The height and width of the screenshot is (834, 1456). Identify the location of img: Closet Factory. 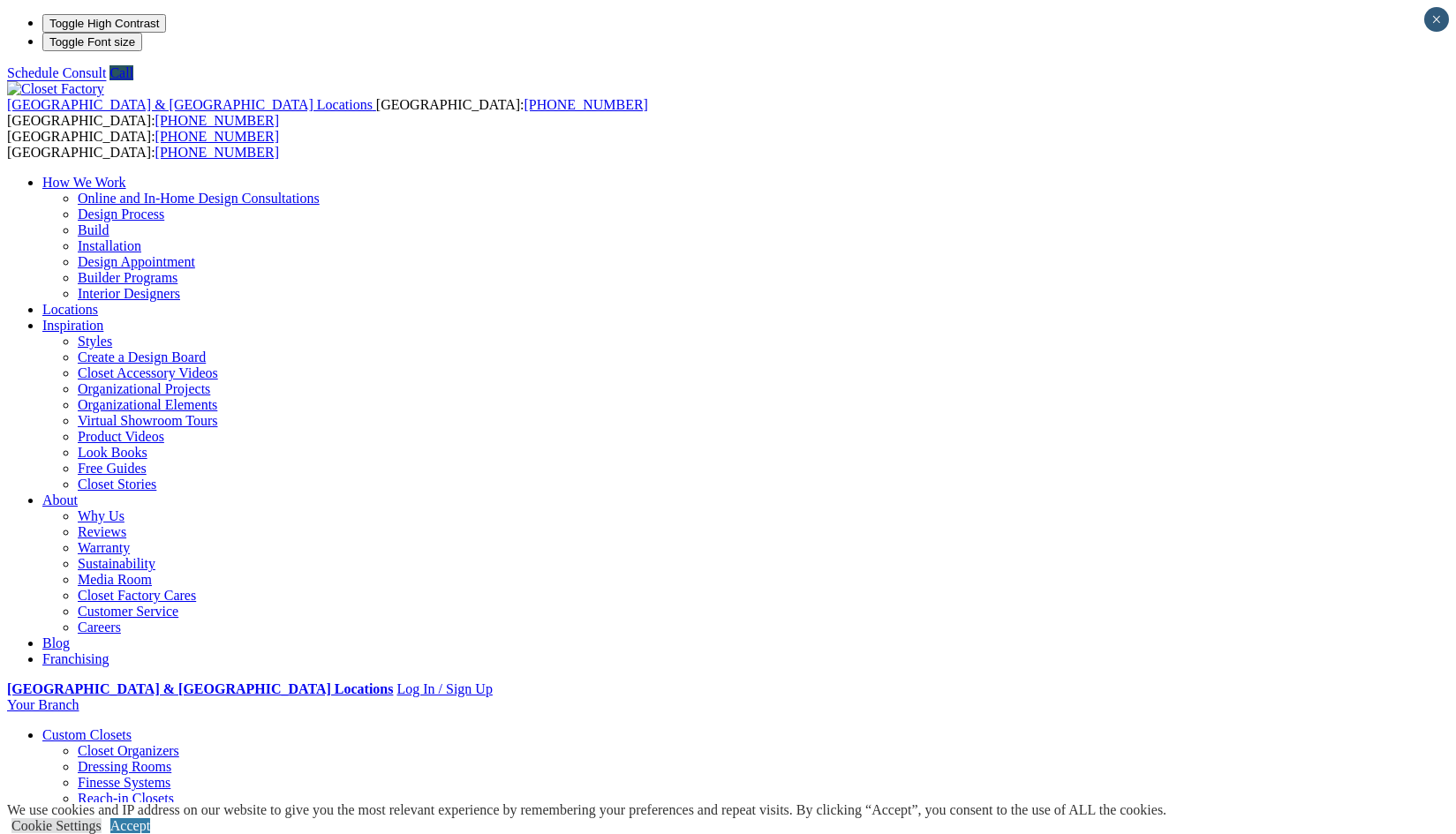
(56, 89).